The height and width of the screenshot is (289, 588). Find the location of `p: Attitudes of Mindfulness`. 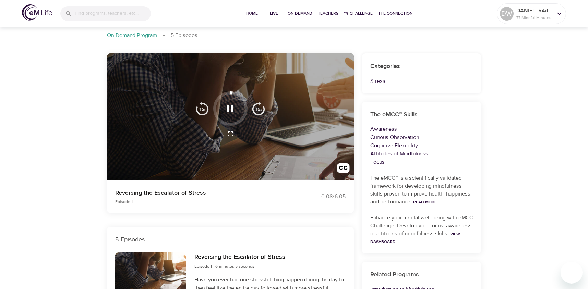

p: Attitudes of Mindfulness is located at coordinates (422, 154).